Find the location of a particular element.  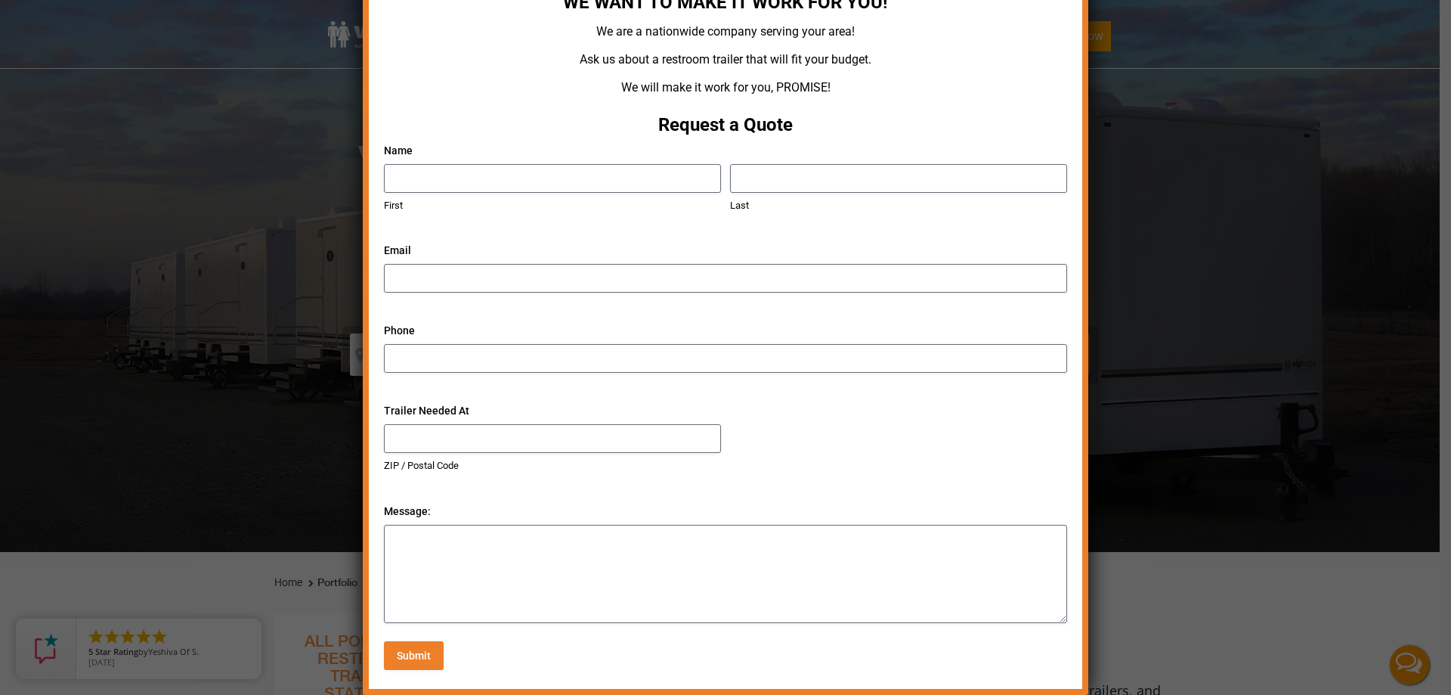

legend: Name is located at coordinates (398, 150).